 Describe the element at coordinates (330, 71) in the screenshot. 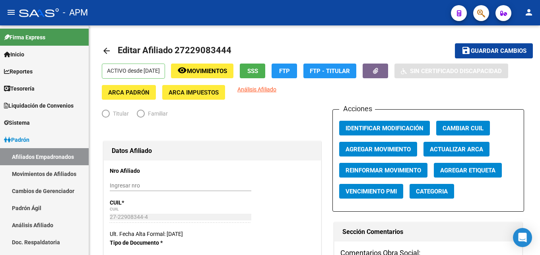

I see `button: FTP - Titular` at that location.